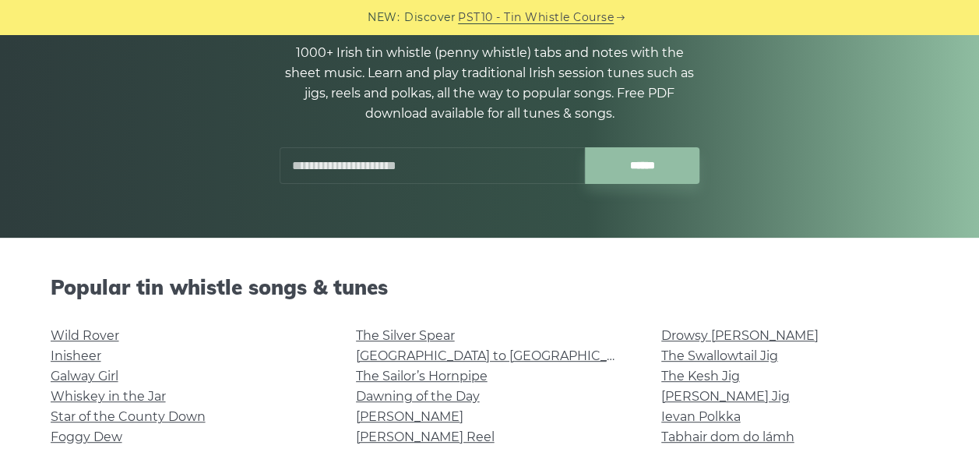  What do you see at coordinates (720, 355) in the screenshot?
I see `a: The Swallowtail Jig` at bounding box center [720, 355].